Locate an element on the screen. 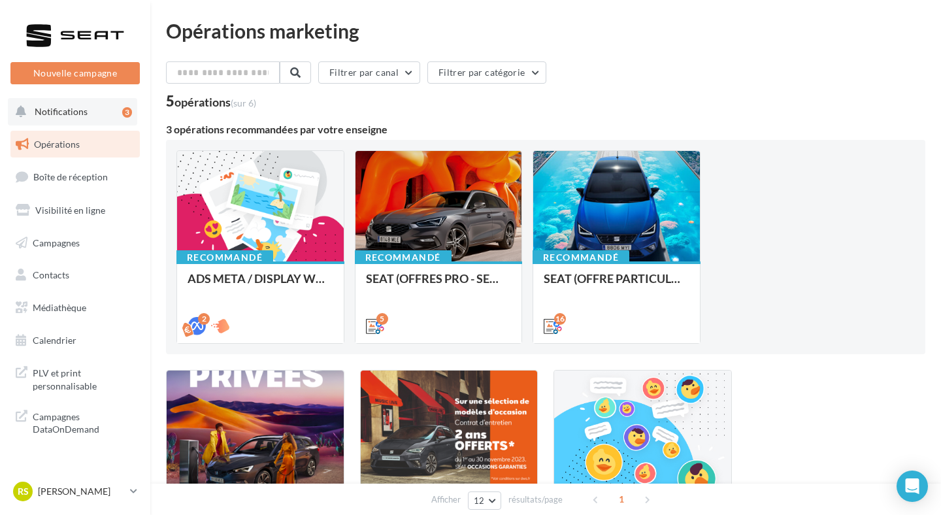 The width and height of the screenshot is (941, 515). div: Open Intercom Messenger is located at coordinates (912, 486).